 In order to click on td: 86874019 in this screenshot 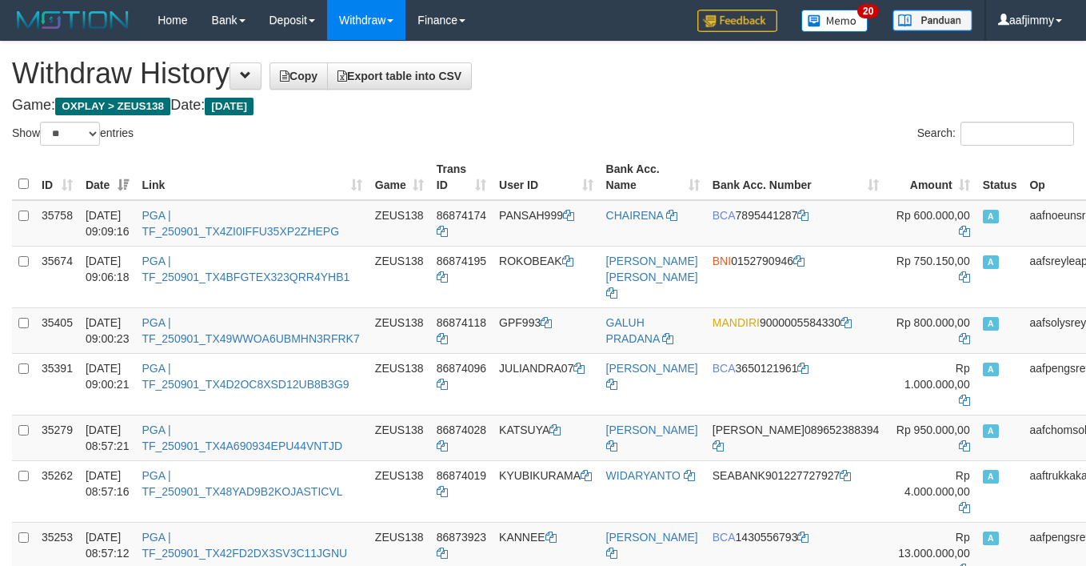, I will do `click(462, 490)`.